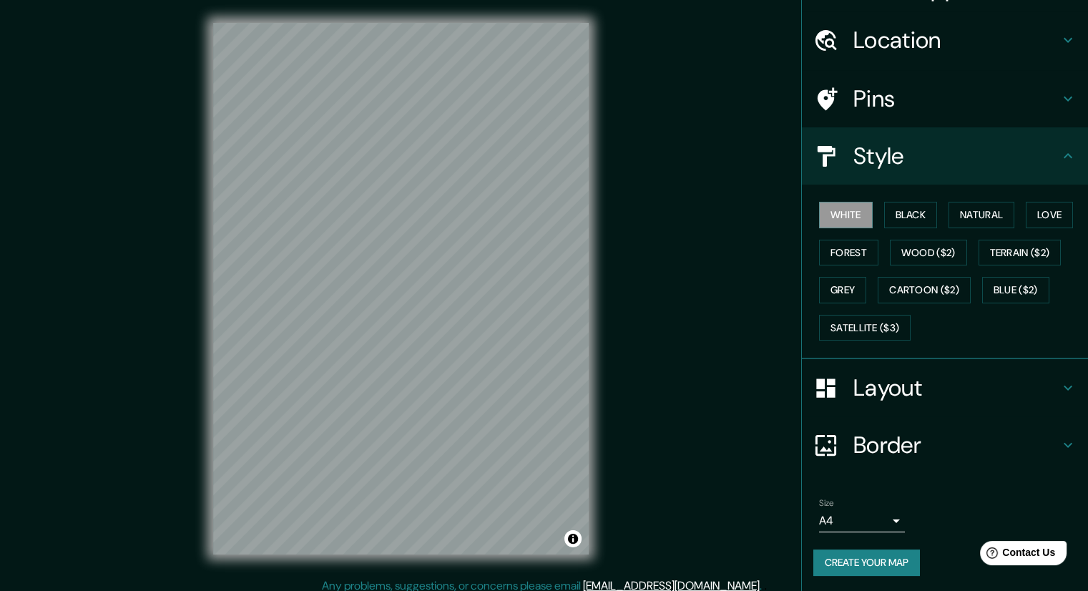 Image resolution: width=1088 pixels, height=591 pixels. Describe the element at coordinates (865, 328) in the screenshot. I see `button: Satellite ($3)` at that location.